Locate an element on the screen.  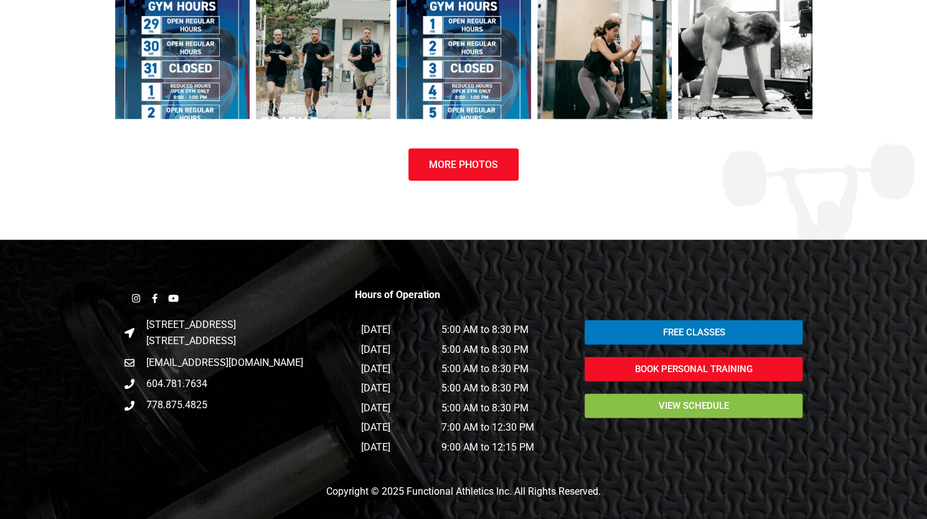
span: view schedule is located at coordinates (693, 406).